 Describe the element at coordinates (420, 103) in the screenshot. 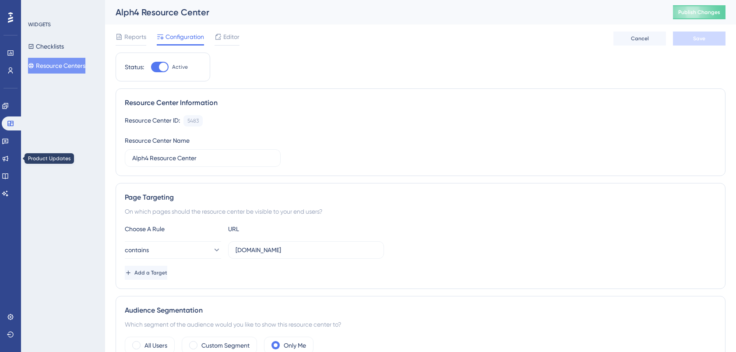

I see `div: Resource Center Information` at that location.